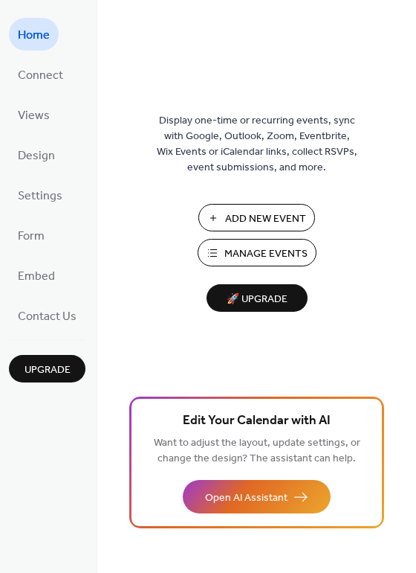 The width and height of the screenshot is (416, 573). What do you see at coordinates (31, 236) in the screenshot?
I see `span: Form` at bounding box center [31, 236].